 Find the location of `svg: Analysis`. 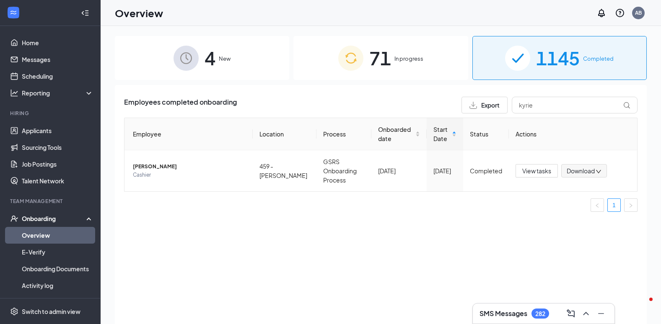

svg: Analysis is located at coordinates (14, 93).